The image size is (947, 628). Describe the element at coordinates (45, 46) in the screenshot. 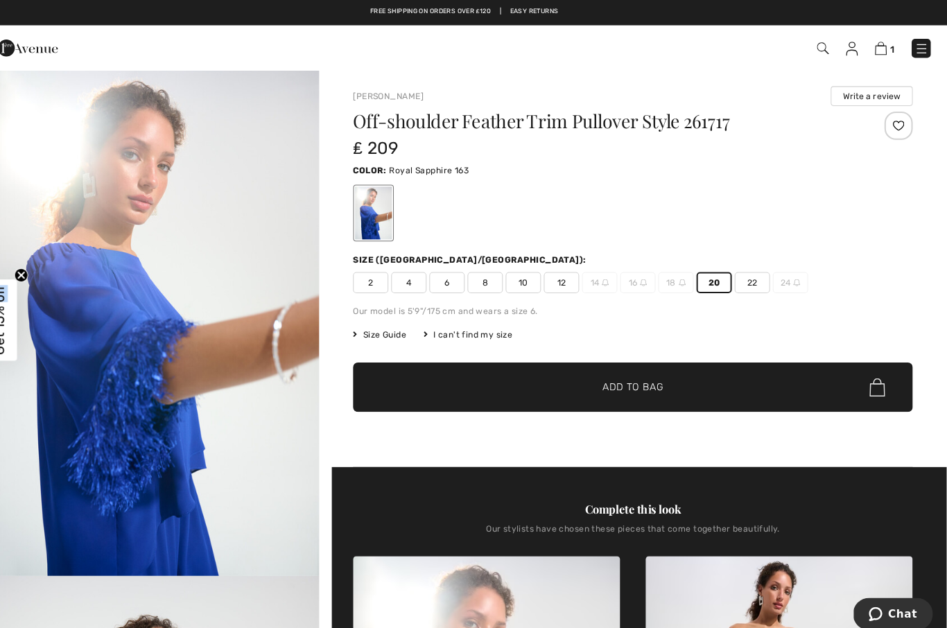

I see `a: 1ère Avenue` at that location.